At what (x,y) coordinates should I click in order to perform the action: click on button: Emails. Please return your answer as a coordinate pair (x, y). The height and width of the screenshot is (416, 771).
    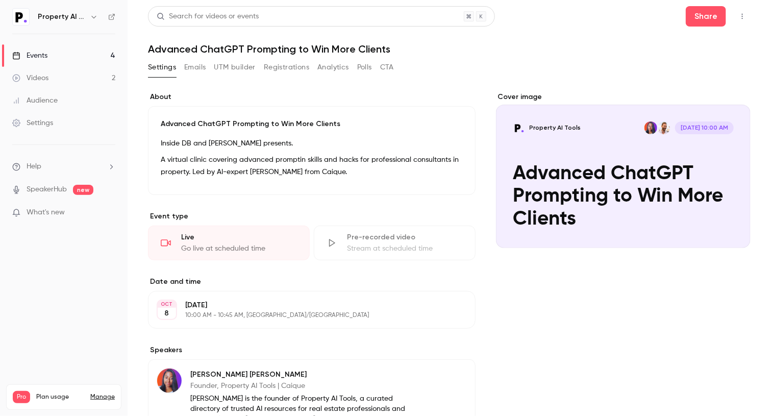
    Looking at the image, I should click on (195, 67).